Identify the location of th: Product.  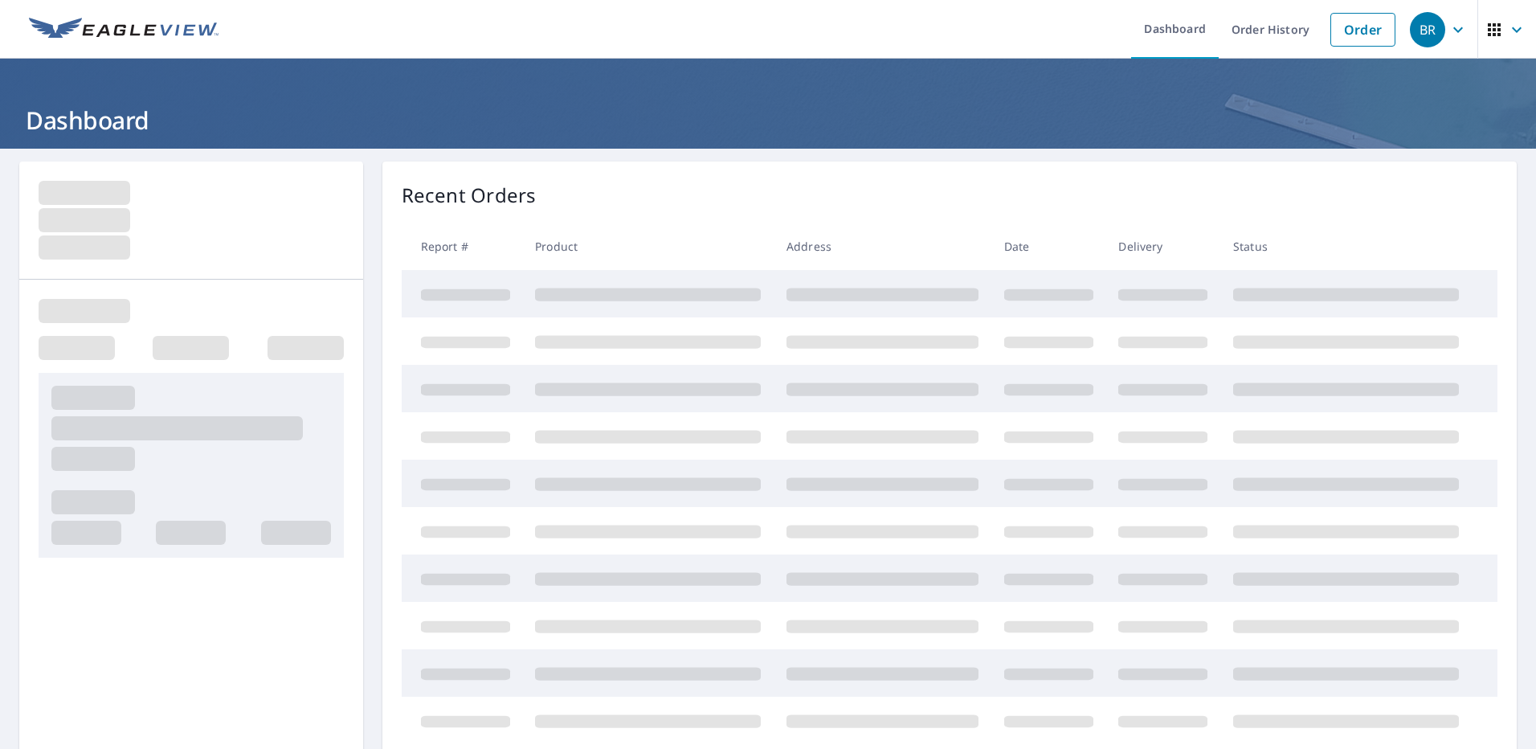
(648, 246).